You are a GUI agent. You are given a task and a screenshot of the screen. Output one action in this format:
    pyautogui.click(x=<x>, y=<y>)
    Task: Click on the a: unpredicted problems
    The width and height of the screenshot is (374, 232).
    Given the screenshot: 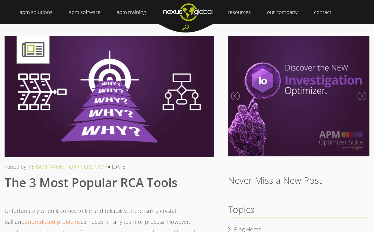 What is the action you would take?
    pyautogui.click(x=53, y=222)
    